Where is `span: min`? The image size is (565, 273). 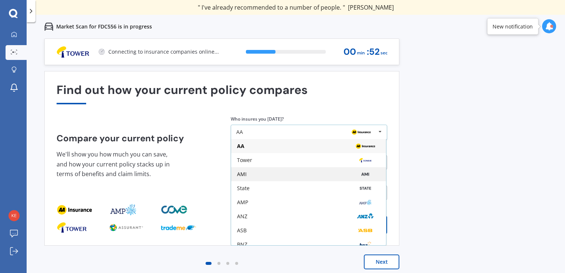 span: min is located at coordinates (361, 53).